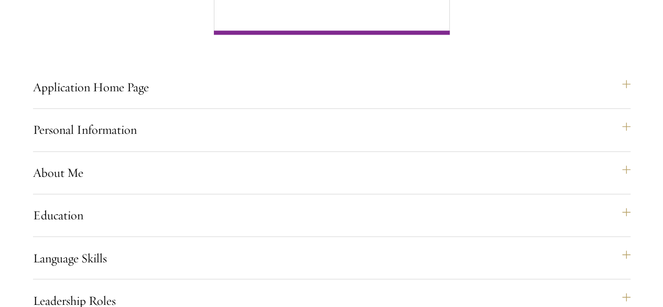 Image resolution: width=663 pixels, height=307 pixels. Describe the element at coordinates (332, 87) in the screenshot. I see `button: Application Home Page` at that location.